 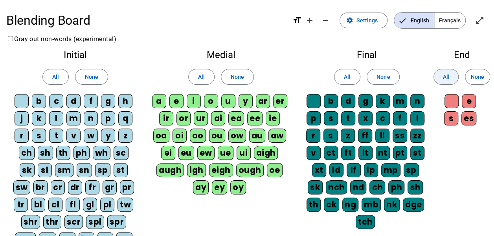 I want to click on h2: Initial, so click(x=75, y=55).